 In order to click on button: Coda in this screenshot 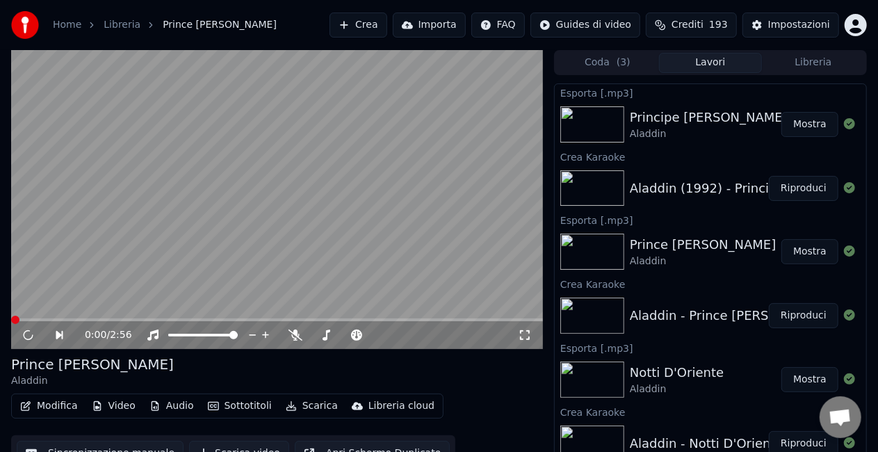, I will do `click(608, 63)`.